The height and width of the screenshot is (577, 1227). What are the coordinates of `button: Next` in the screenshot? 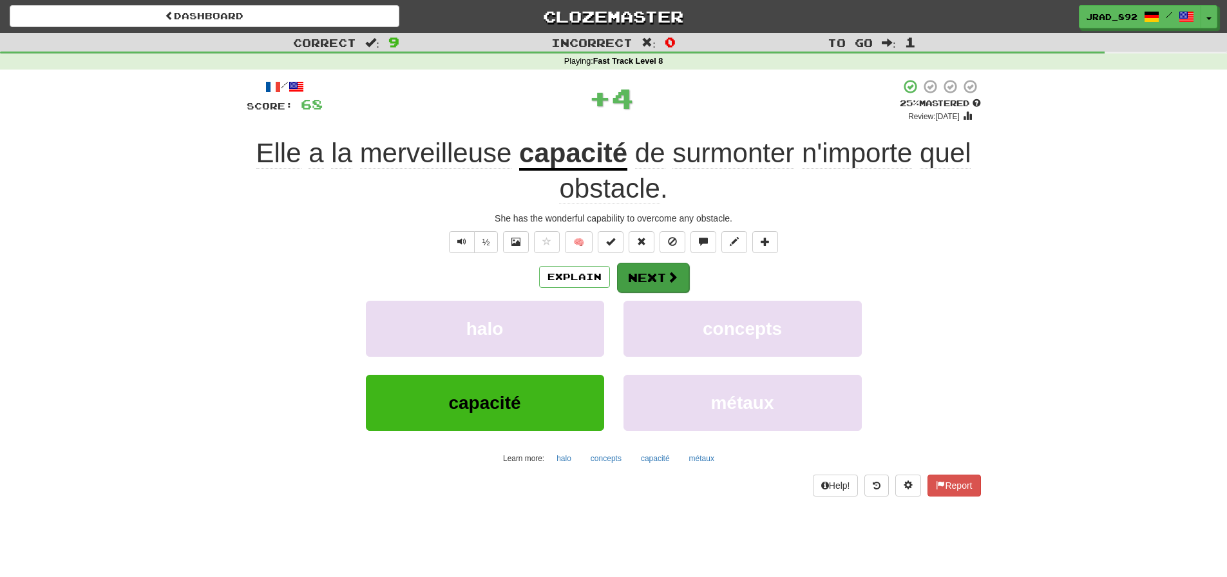 It's located at (653, 278).